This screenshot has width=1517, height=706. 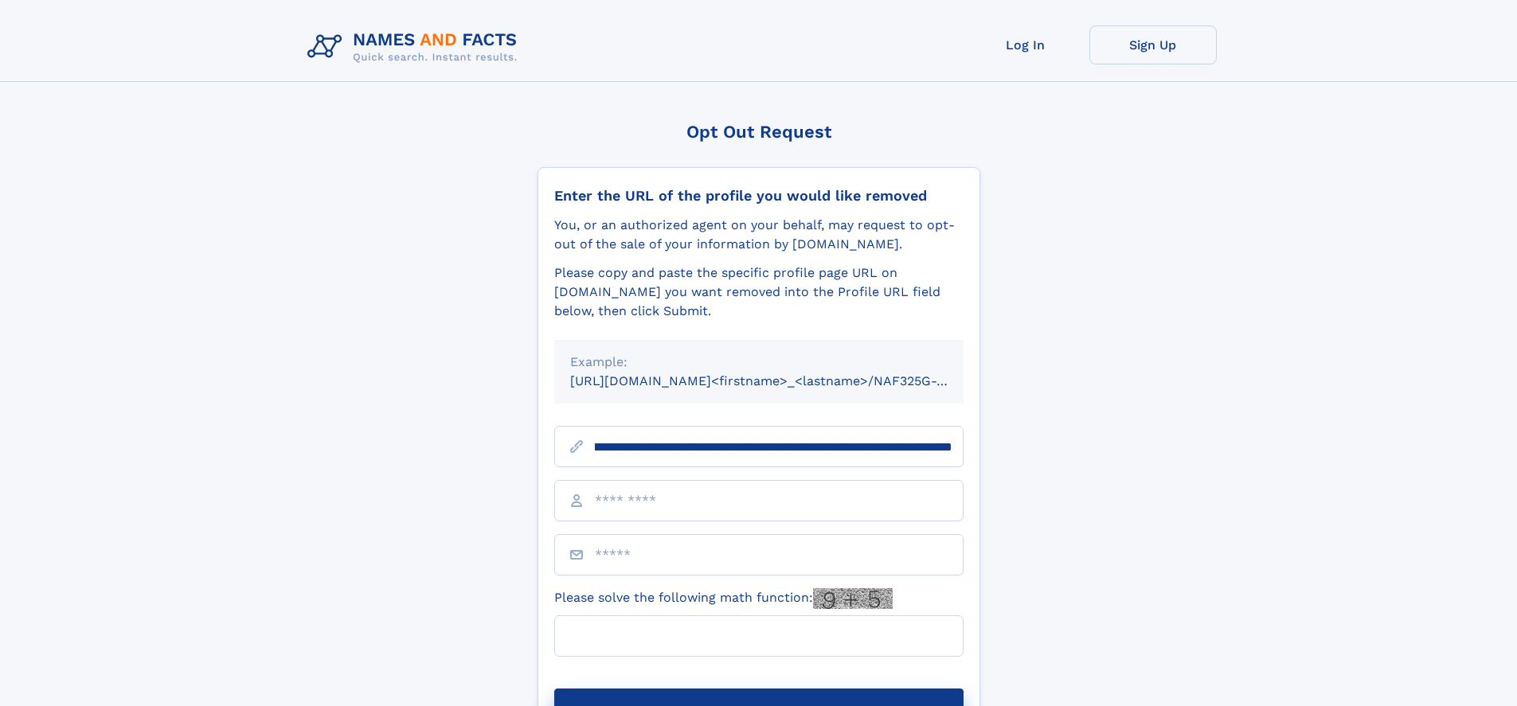 I want to click on a: Sign Up, so click(x=1153, y=45).